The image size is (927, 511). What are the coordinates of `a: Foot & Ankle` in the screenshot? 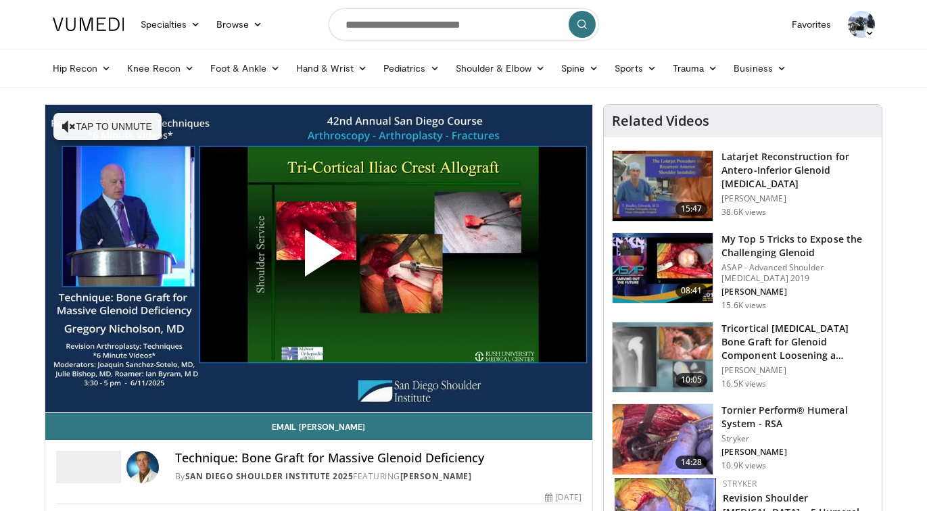 It's located at (245, 68).